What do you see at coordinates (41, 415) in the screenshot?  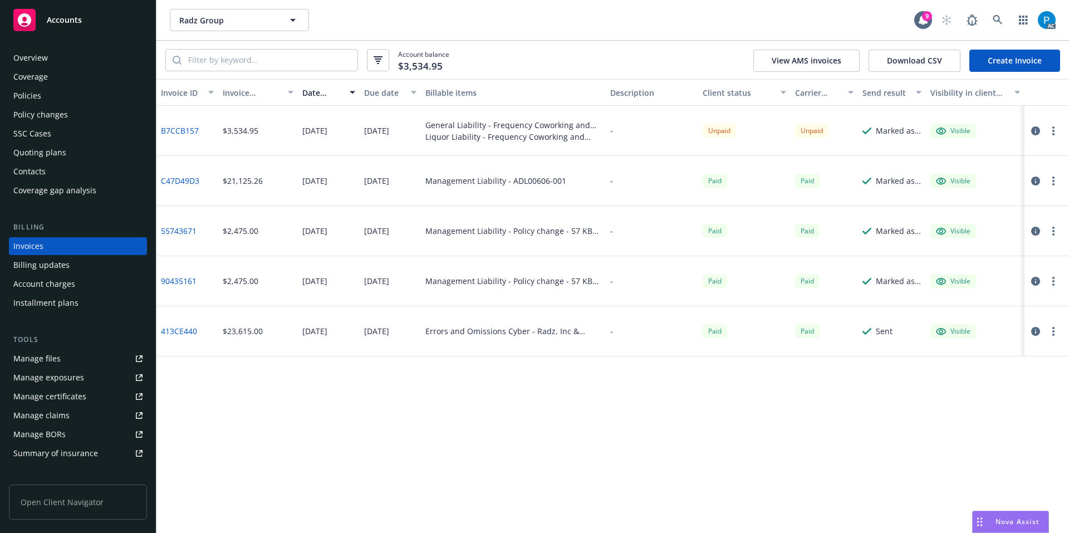 I see `div: Manage claims` at bounding box center [41, 415].